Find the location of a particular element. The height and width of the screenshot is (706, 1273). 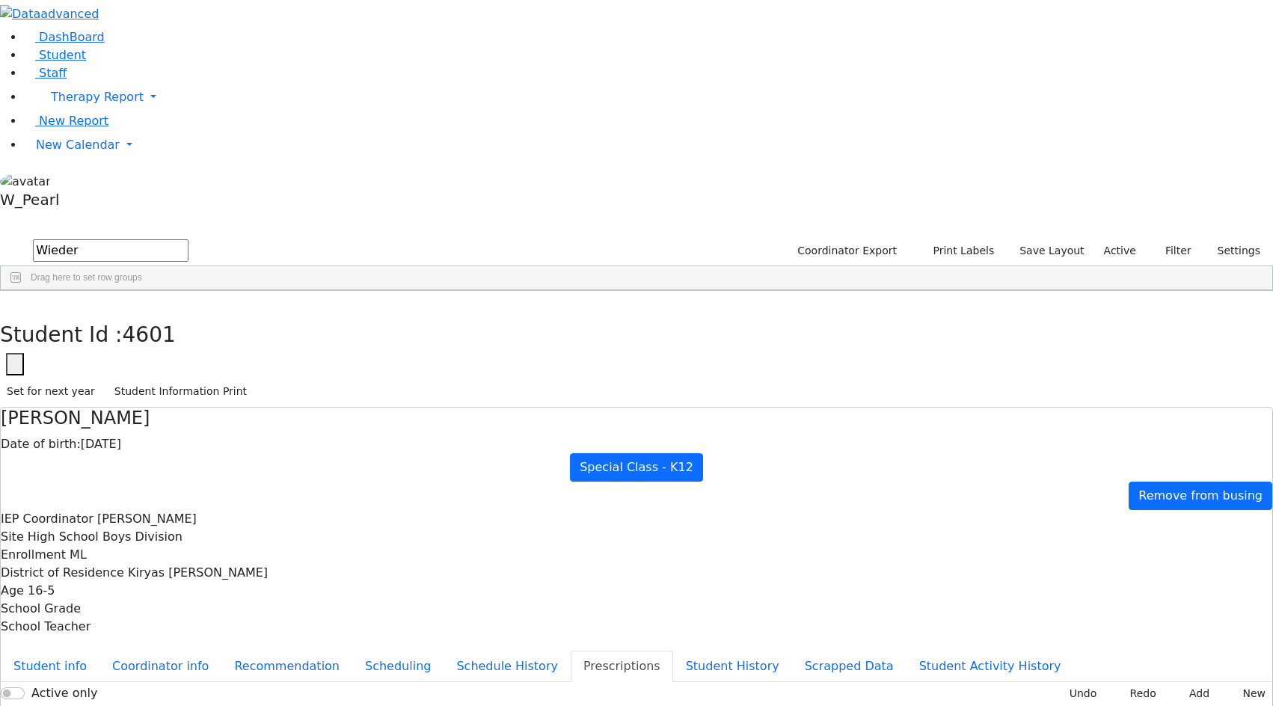

span: Therapy Report is located at coordinates (97, 97).